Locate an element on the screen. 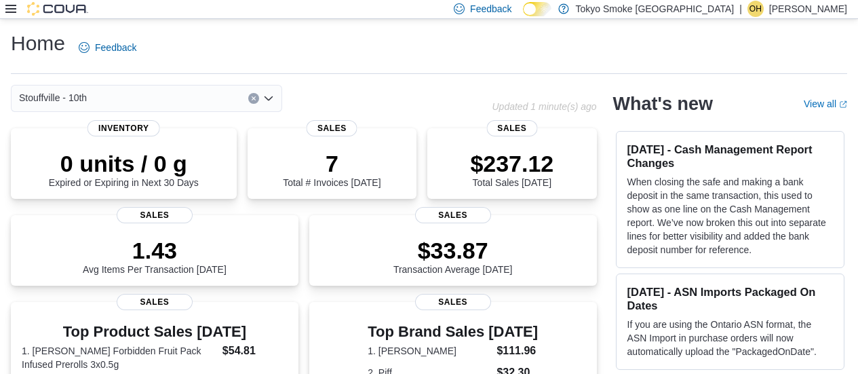  a: Feedback is located at coordinates (107, 47).